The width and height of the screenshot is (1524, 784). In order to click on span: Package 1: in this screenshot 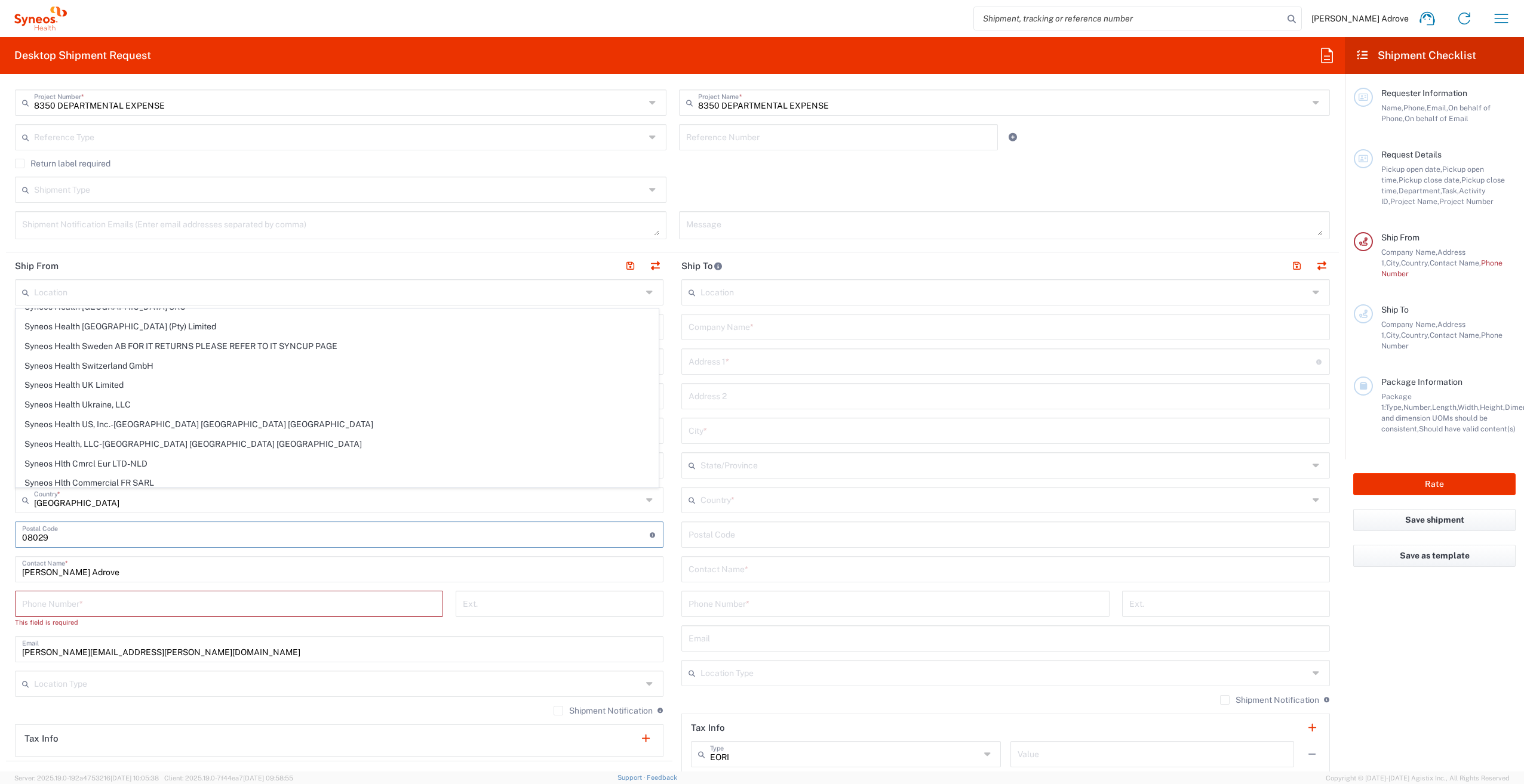, I will do `click(1396, 402)`.